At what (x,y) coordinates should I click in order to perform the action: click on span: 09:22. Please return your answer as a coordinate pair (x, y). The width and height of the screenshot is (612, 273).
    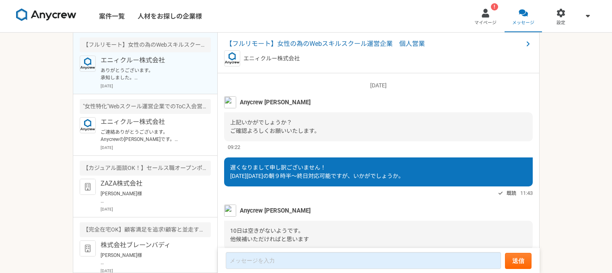
    Looking at the image, I should click on (234, 147).